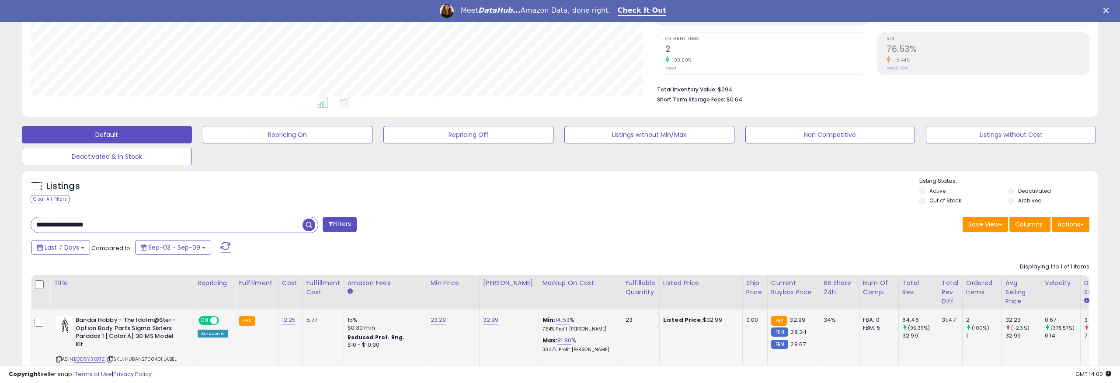  Describe the element at coordinates (288, 135) in the screenshot. I see `button: Repricing On` at that location.